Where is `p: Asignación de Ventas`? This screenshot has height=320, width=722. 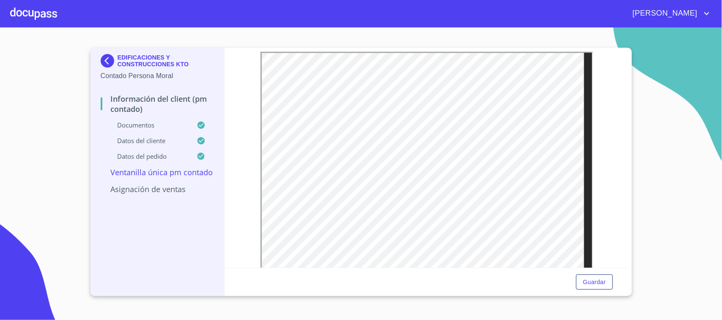 p: Asignación de Ventas is located at coordinates (157, 189).